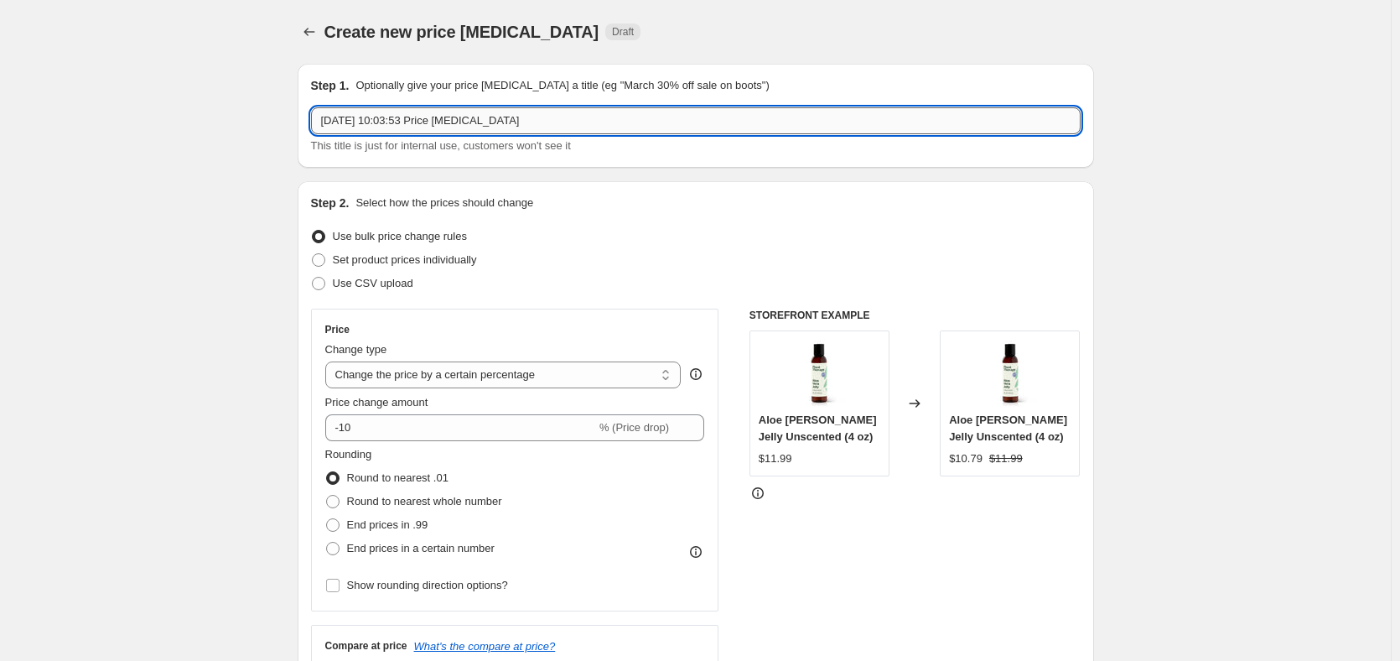  Describe the element at coordinates (775, 459) in the screenshot. I see `div: $11.99` at that location.